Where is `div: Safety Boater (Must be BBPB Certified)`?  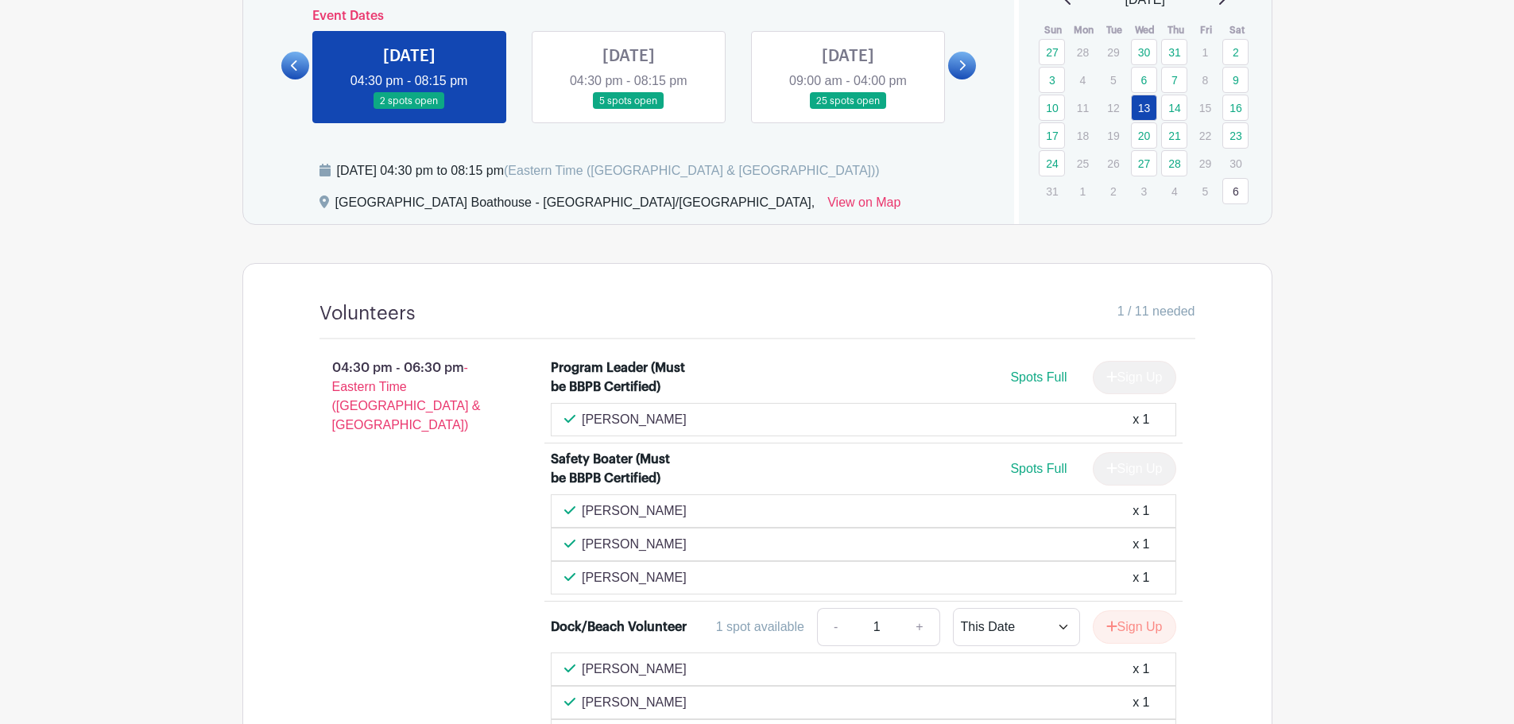
div: Safety Boater (Must be BBPB Certified) is located at coordinates (619, 469).